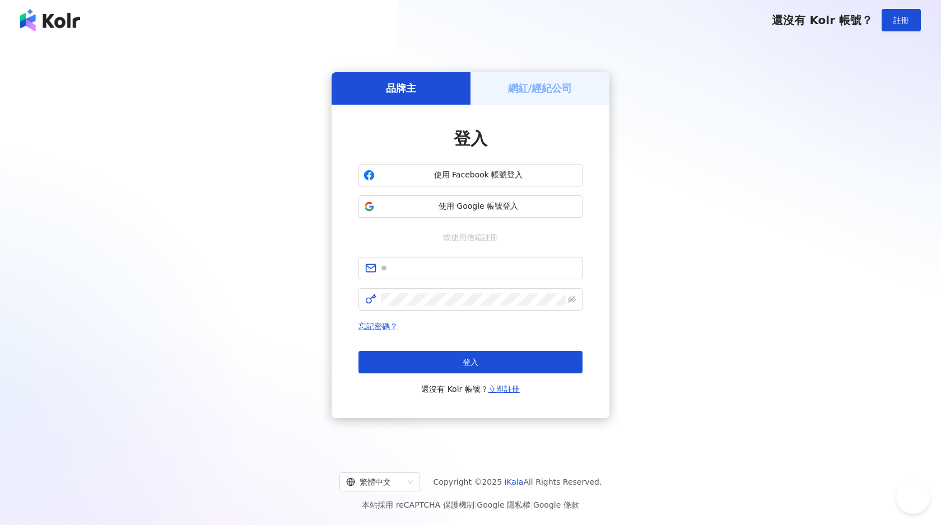 The height and width of the screenshot is (525, 941). I want to click on a: Google 條款, so click(556, 505).